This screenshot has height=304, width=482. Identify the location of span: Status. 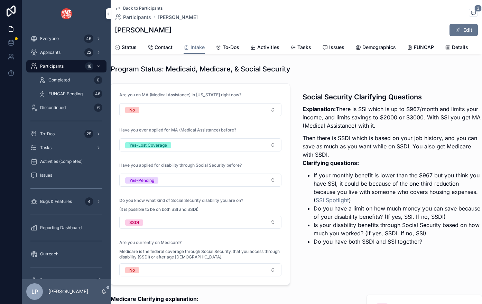
(129, 47).